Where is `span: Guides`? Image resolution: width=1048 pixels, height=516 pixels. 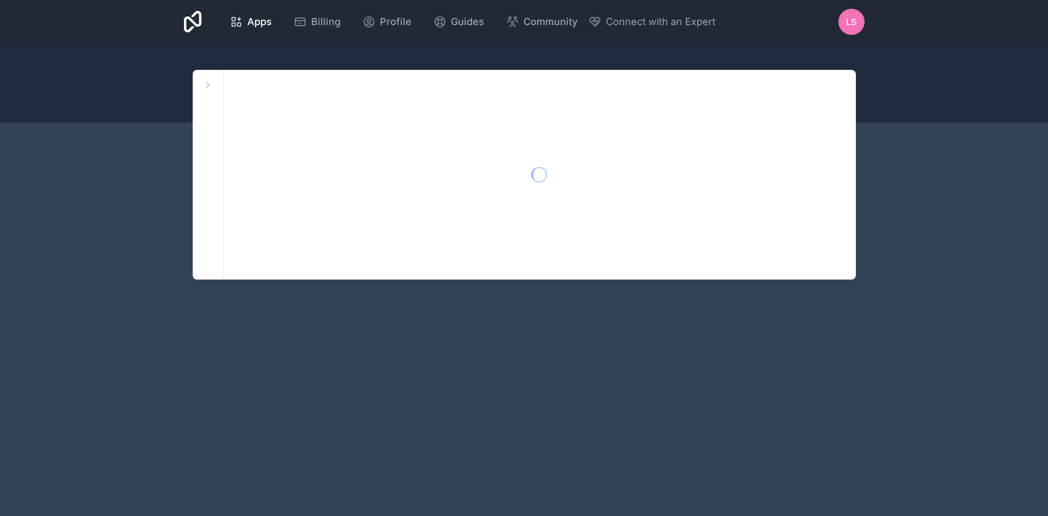 span: Guides is located at coordinates (467, 22).